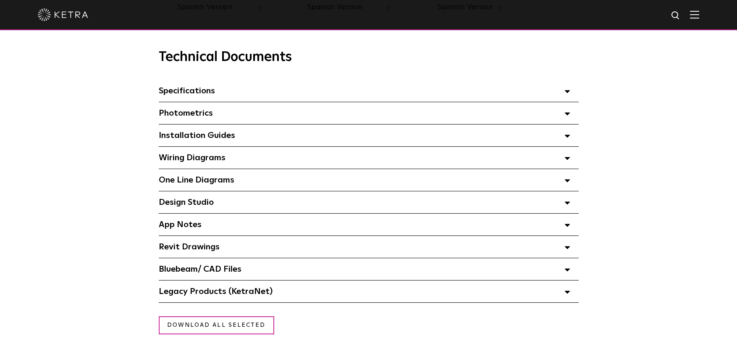  I want to click on h3: Technical Documents, so click(369, 57).